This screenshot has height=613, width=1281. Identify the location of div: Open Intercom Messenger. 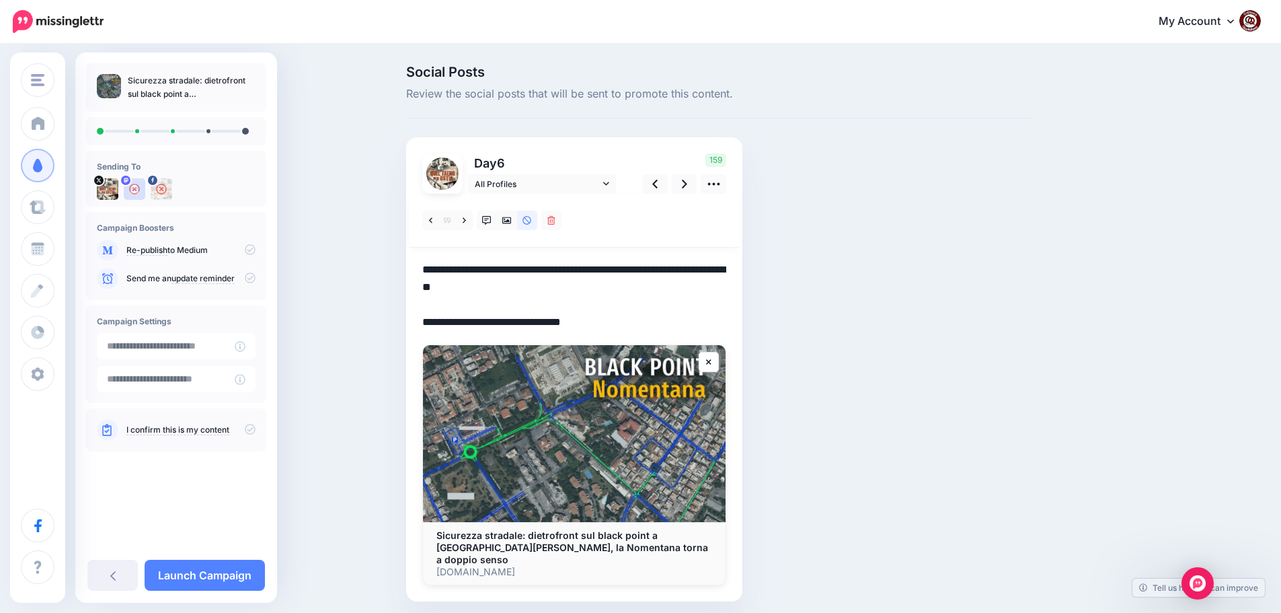
(1198, 583).